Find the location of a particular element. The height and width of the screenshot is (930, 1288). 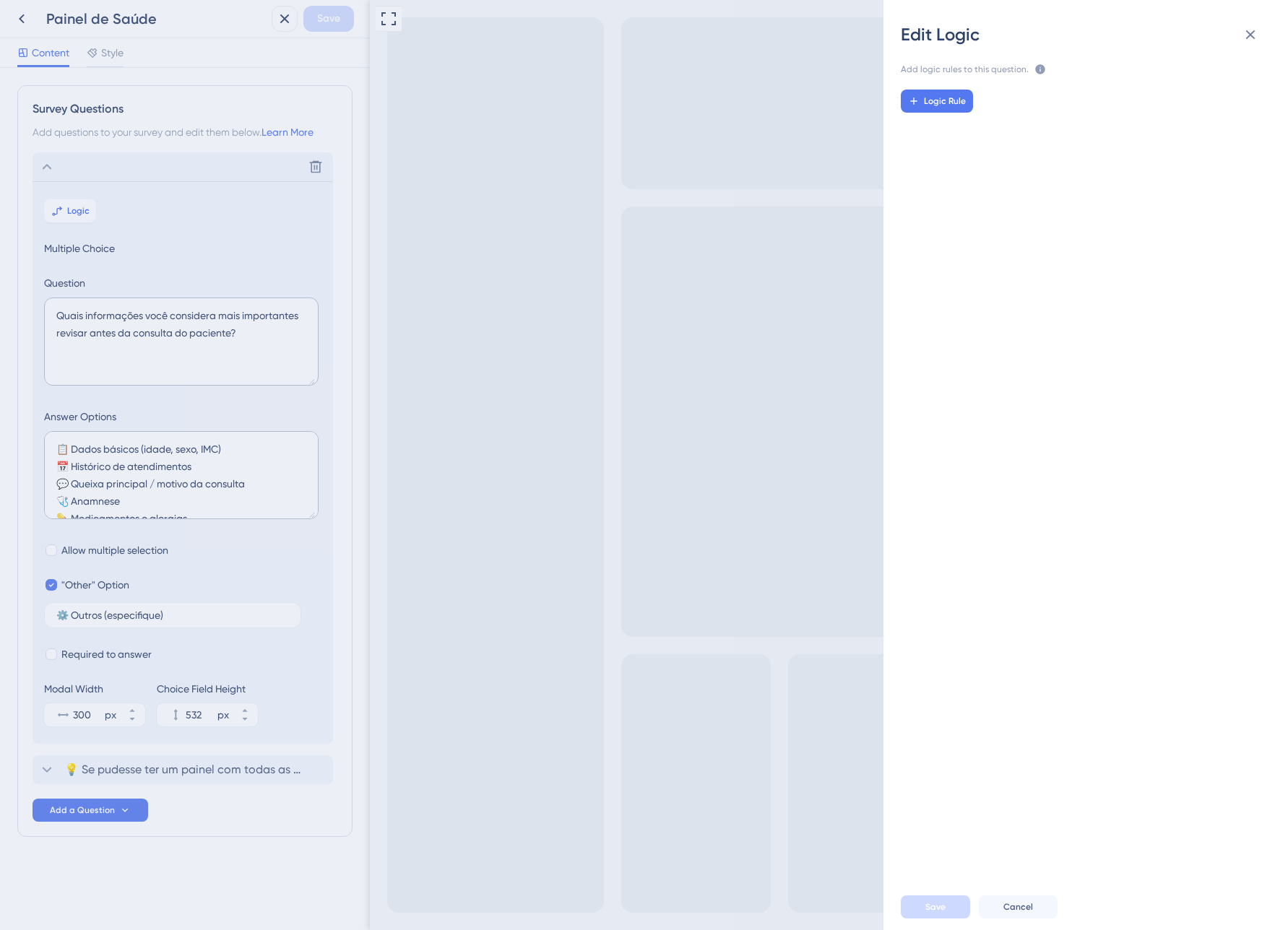

span: Question 2 / 2 is located at coordinates (133, 20).